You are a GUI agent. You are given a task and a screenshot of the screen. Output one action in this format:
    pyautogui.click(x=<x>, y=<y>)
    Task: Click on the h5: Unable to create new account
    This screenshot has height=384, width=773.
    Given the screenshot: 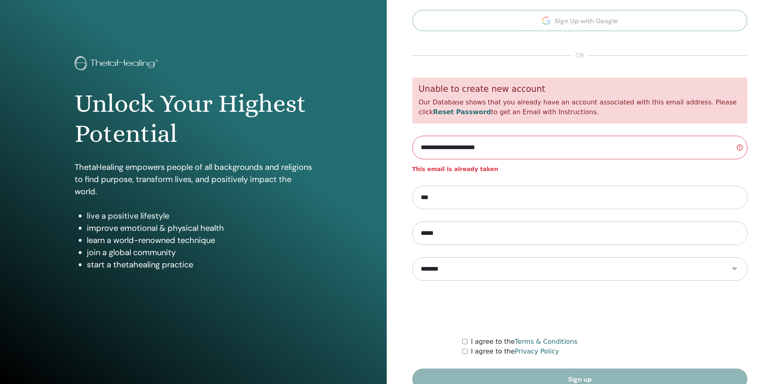 What is the action you would take?
    pyautogui.click(x=580, y=89)
    